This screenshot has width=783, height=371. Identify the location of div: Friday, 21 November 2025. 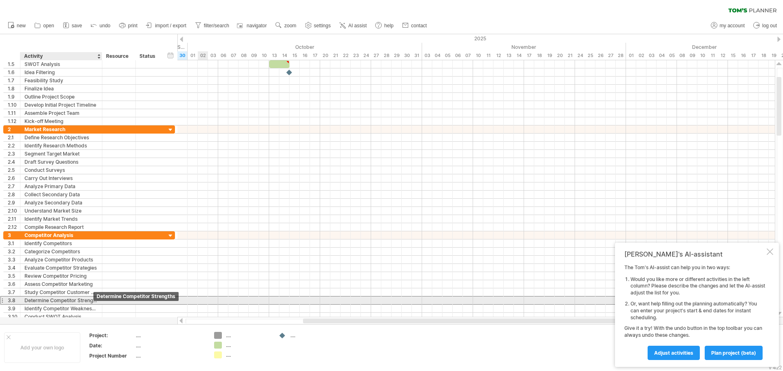
(569, 55).